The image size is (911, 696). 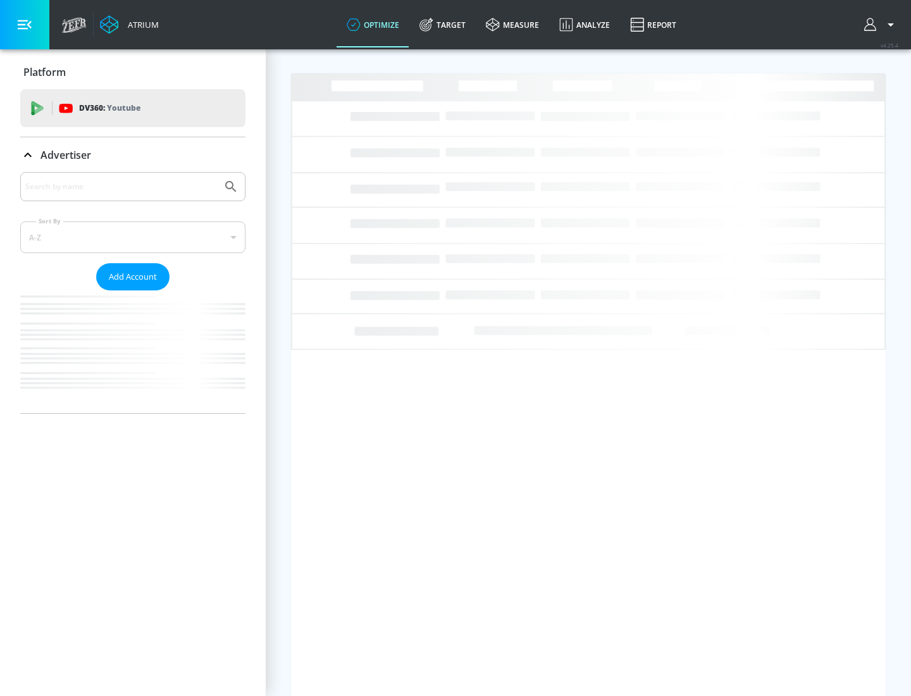 I want to click on a: Atrium, so click(x=129, y=25).